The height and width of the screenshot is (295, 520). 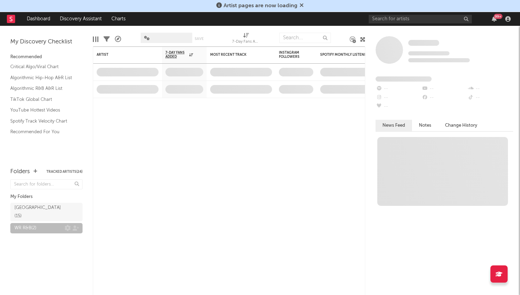 What do you see at coordinates (46, 42) in the screenshot?
I see `div: My Discovery Checklist` at bounding box center [46, 42].